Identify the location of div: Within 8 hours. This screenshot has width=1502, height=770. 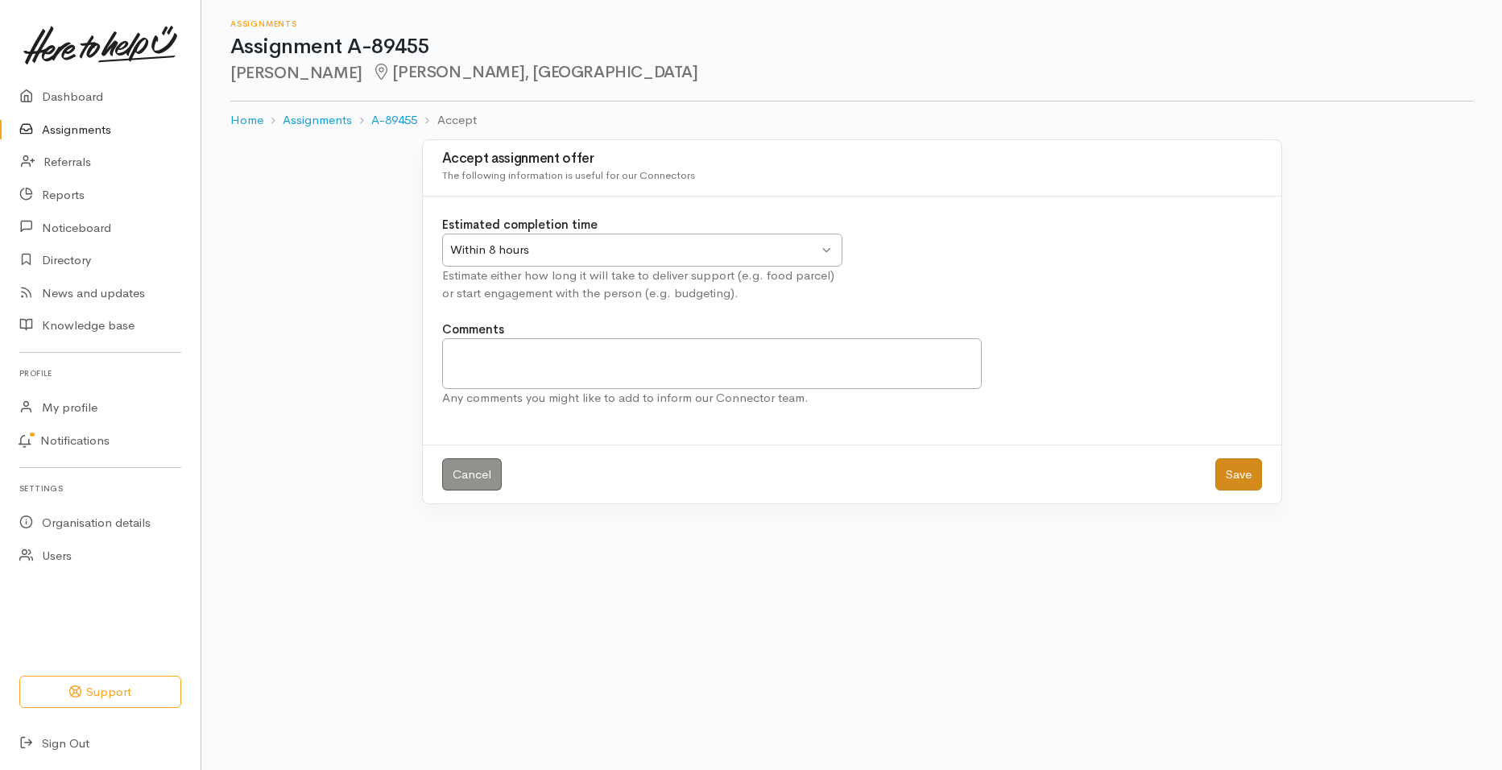
(635, 250).